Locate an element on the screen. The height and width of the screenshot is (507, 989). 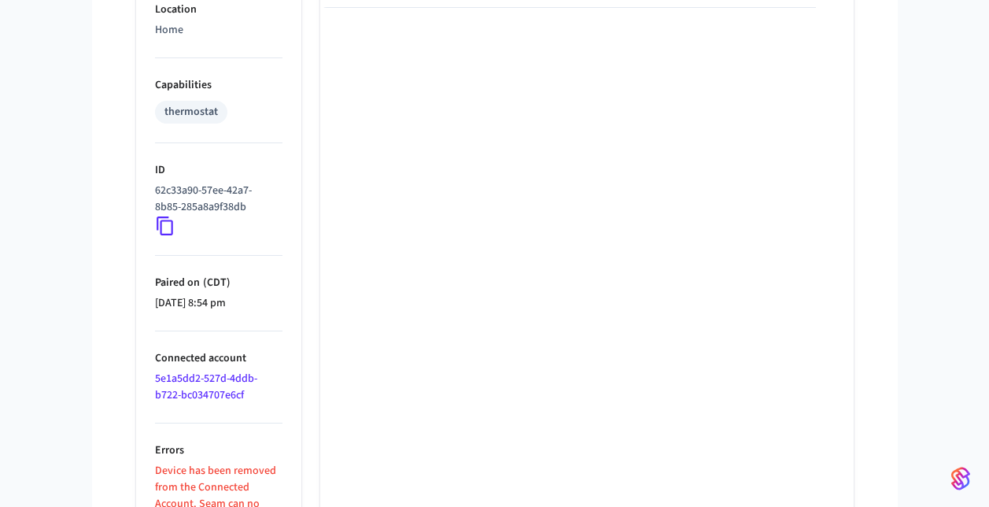
p: 62c33a90-57ee-42a7-8b85-285a8a9f38db is located at coordinates (216, 199).